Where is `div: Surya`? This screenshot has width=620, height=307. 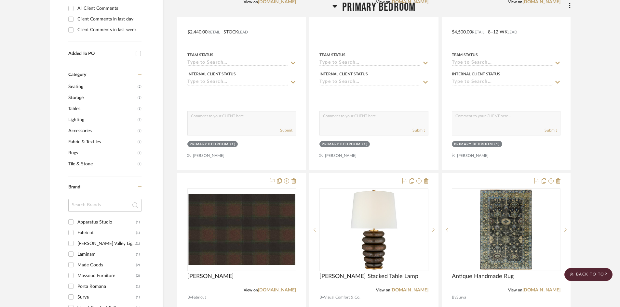 div: Surya is located at coordinates (107, 297).